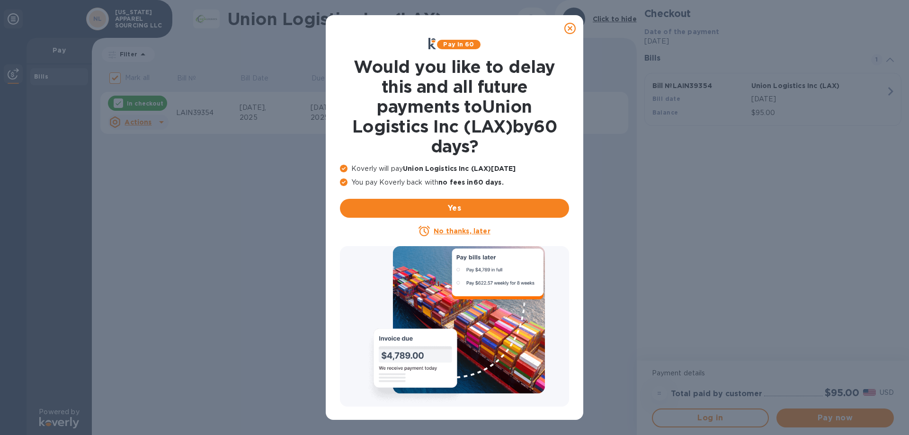 Image resolution: width=909 pixels, height=435 pixels. I want to click on b: Pay in 60, so click(458, 44).